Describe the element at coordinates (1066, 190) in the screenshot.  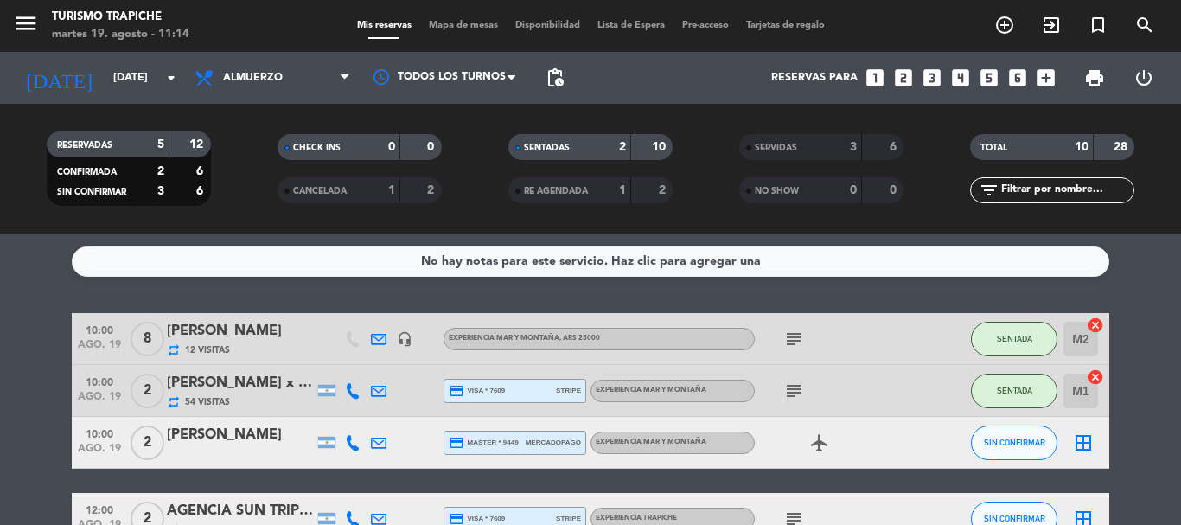
I see `input: Filtrar por nombre...` at that location.